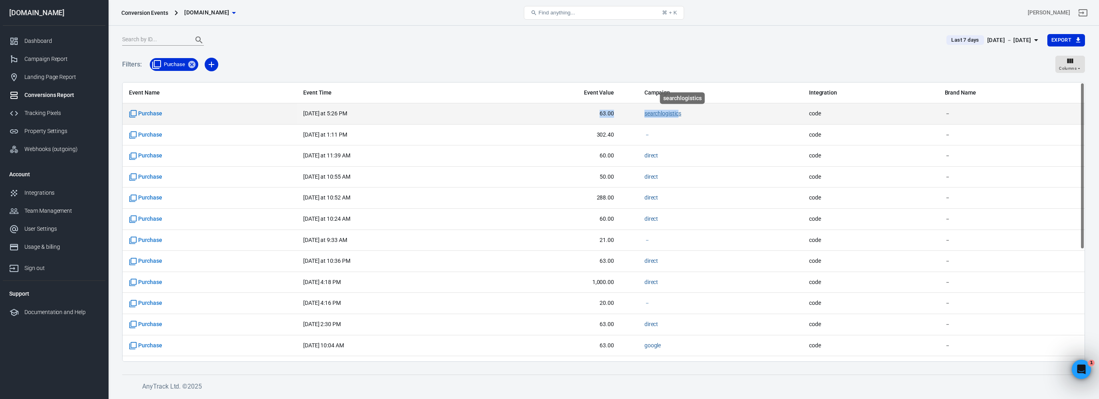  What do you see at coordinates (199, 40) in the screenshot?
I see `button: Search` at bounding box center [199, 40].